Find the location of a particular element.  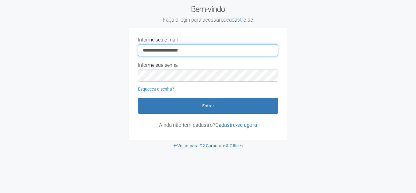

p: Ainda não tem cadastro? is located at coordinates (208, 125).